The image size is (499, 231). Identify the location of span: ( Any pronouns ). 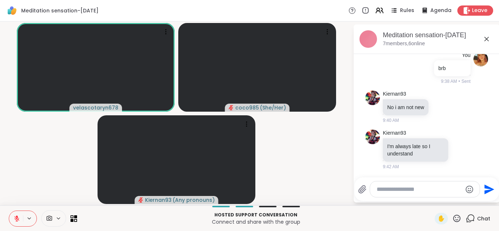
(194, 200).